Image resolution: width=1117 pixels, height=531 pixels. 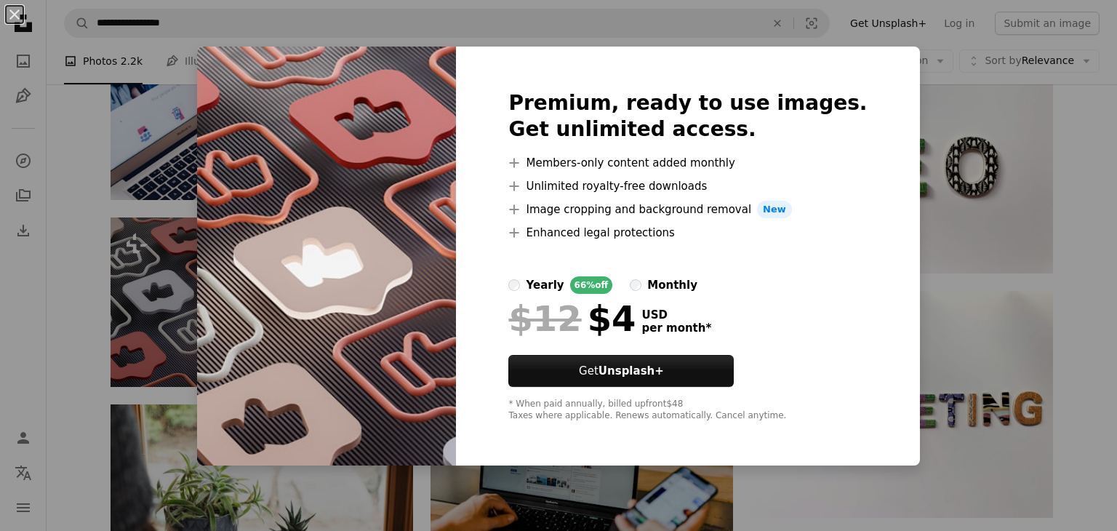 I want to click on li: Unlimited royalty-free downloads, so click(x=687, y=186).